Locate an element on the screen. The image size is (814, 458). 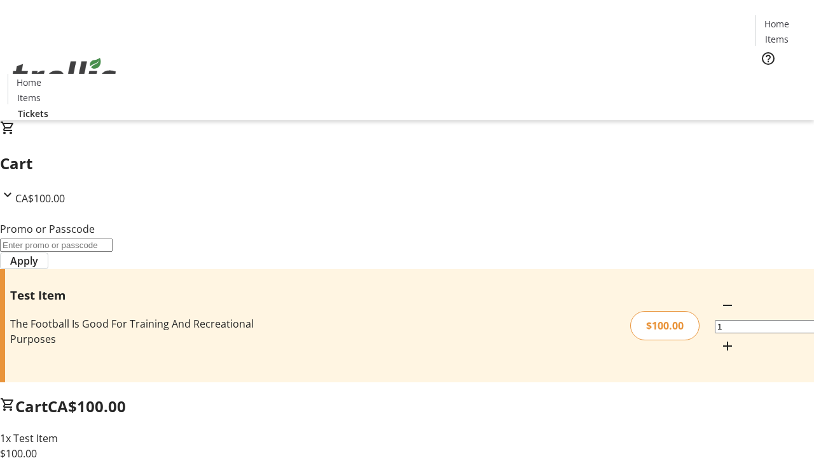
h3: Test Item is located at coordinates (149, 295).